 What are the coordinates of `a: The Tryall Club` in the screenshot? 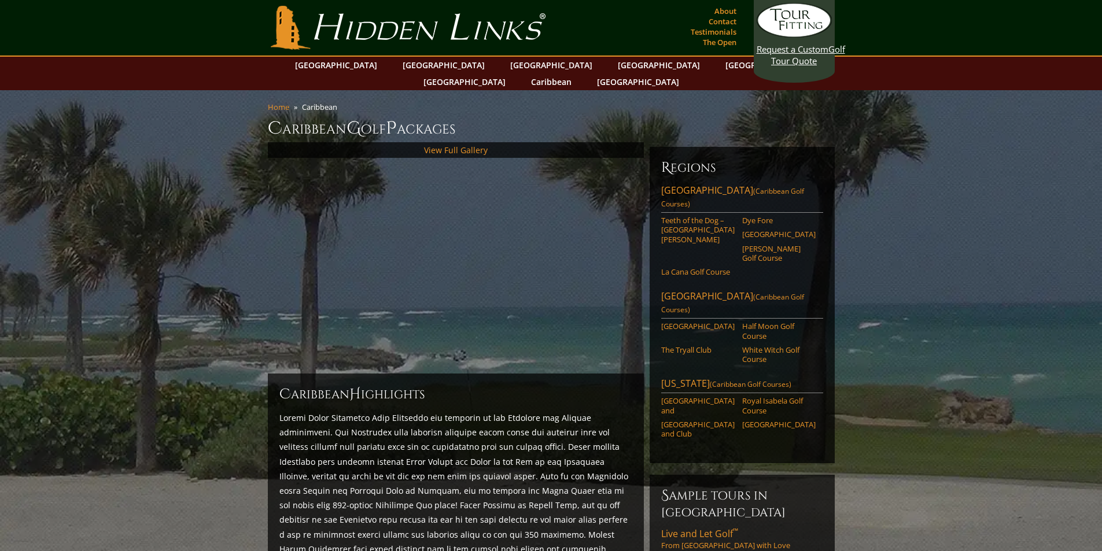 It's located at (698, 350).